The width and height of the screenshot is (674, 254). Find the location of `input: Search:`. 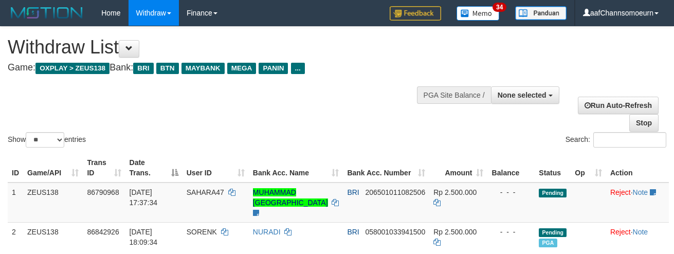

input: Search: is located at coordinates (630, 140).